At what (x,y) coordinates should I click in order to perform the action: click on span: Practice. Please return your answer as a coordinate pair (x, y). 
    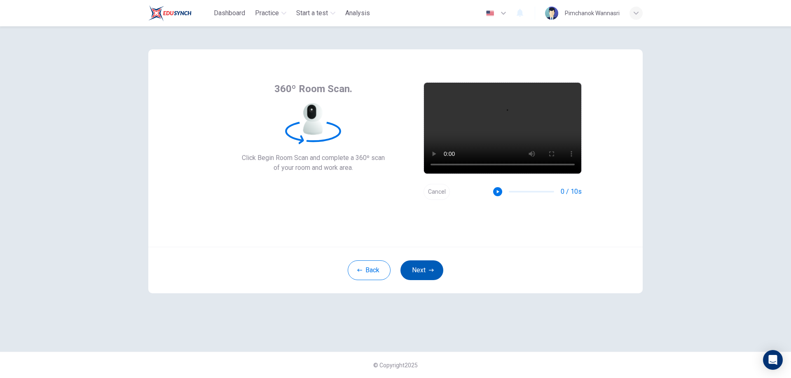
    Looking at the image, I should click on (267, 13).